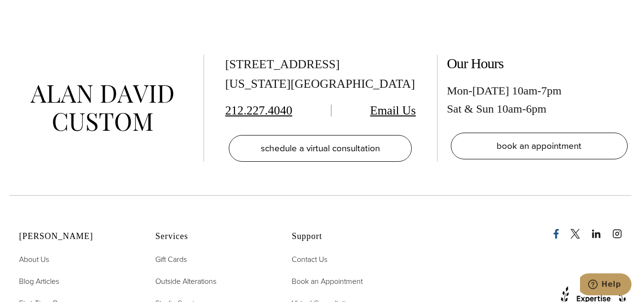  I want to click on h2: Services, so click(211, 236).